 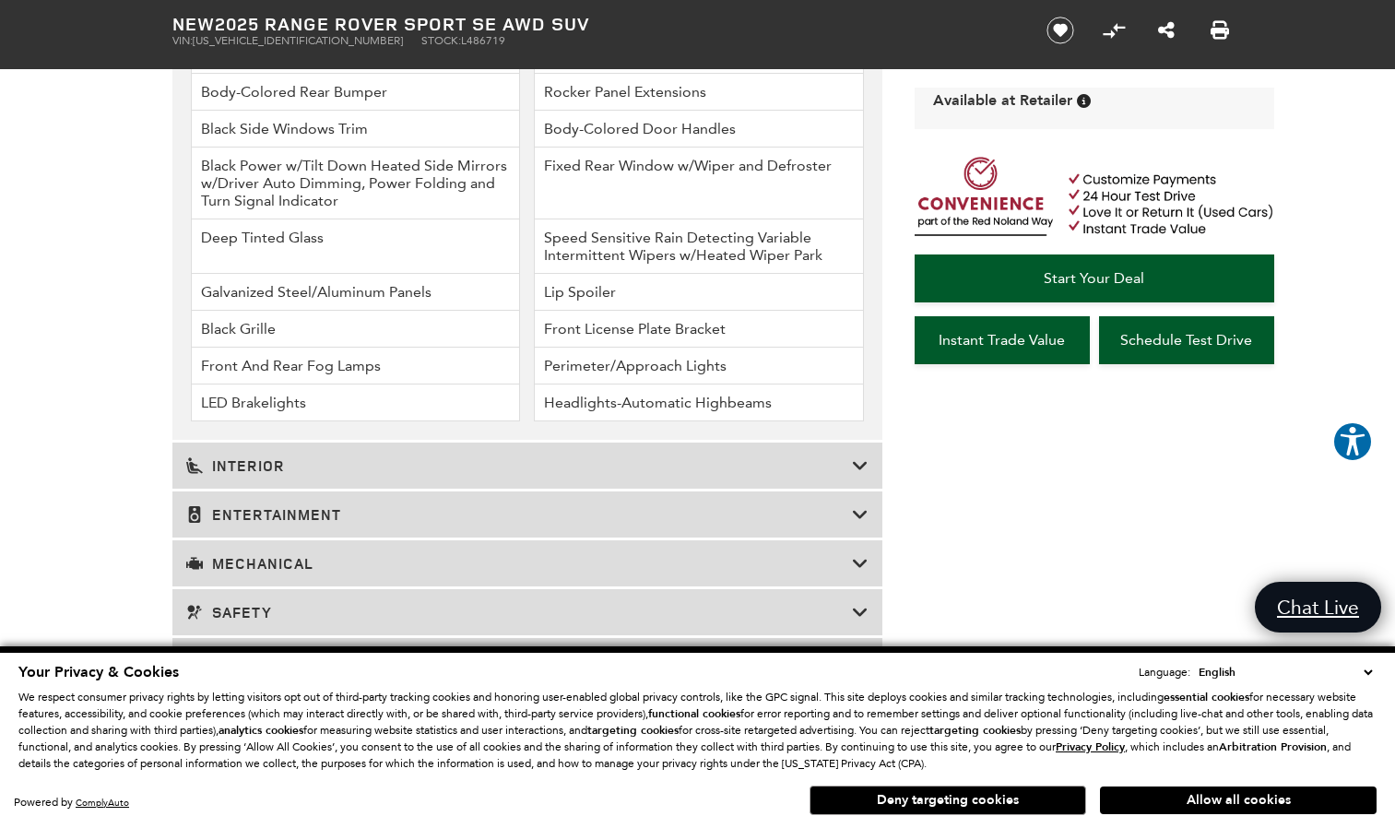 I want to click on strong: essential cookies, so click(x=1206, y=697).